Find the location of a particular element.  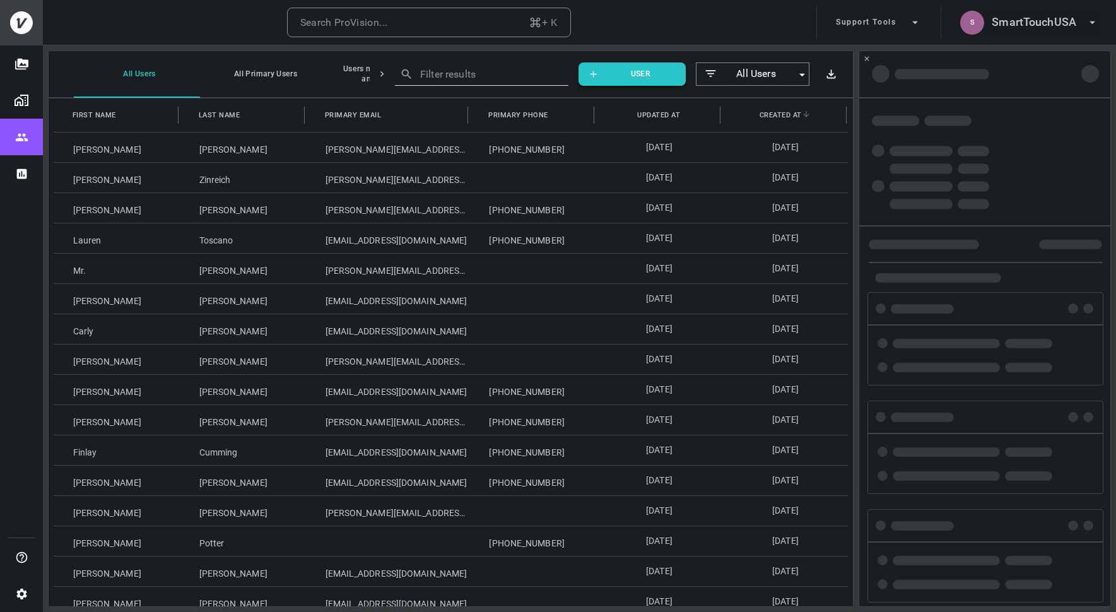

span: First Name is located at coordinates (94, 115).